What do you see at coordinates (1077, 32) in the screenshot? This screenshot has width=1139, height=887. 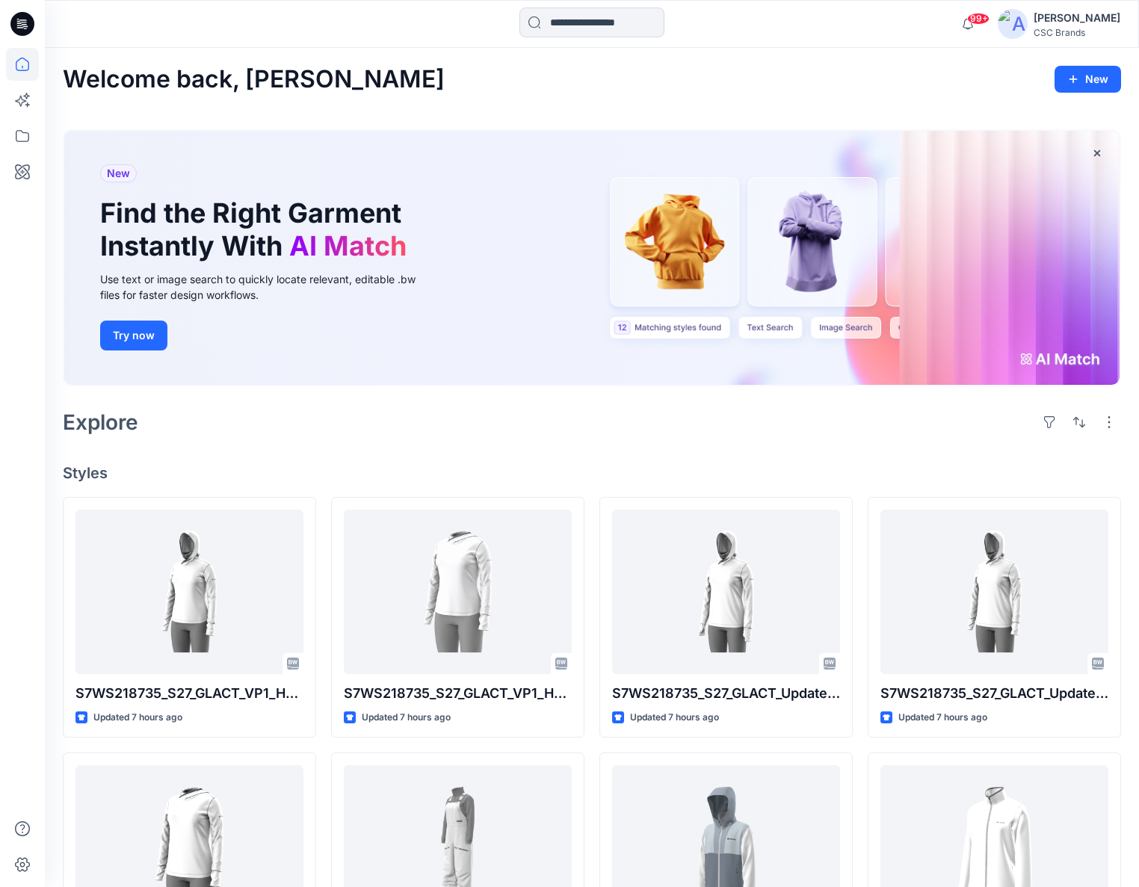 I see `div: CSC Brands` at bounding box center [1077, 32].